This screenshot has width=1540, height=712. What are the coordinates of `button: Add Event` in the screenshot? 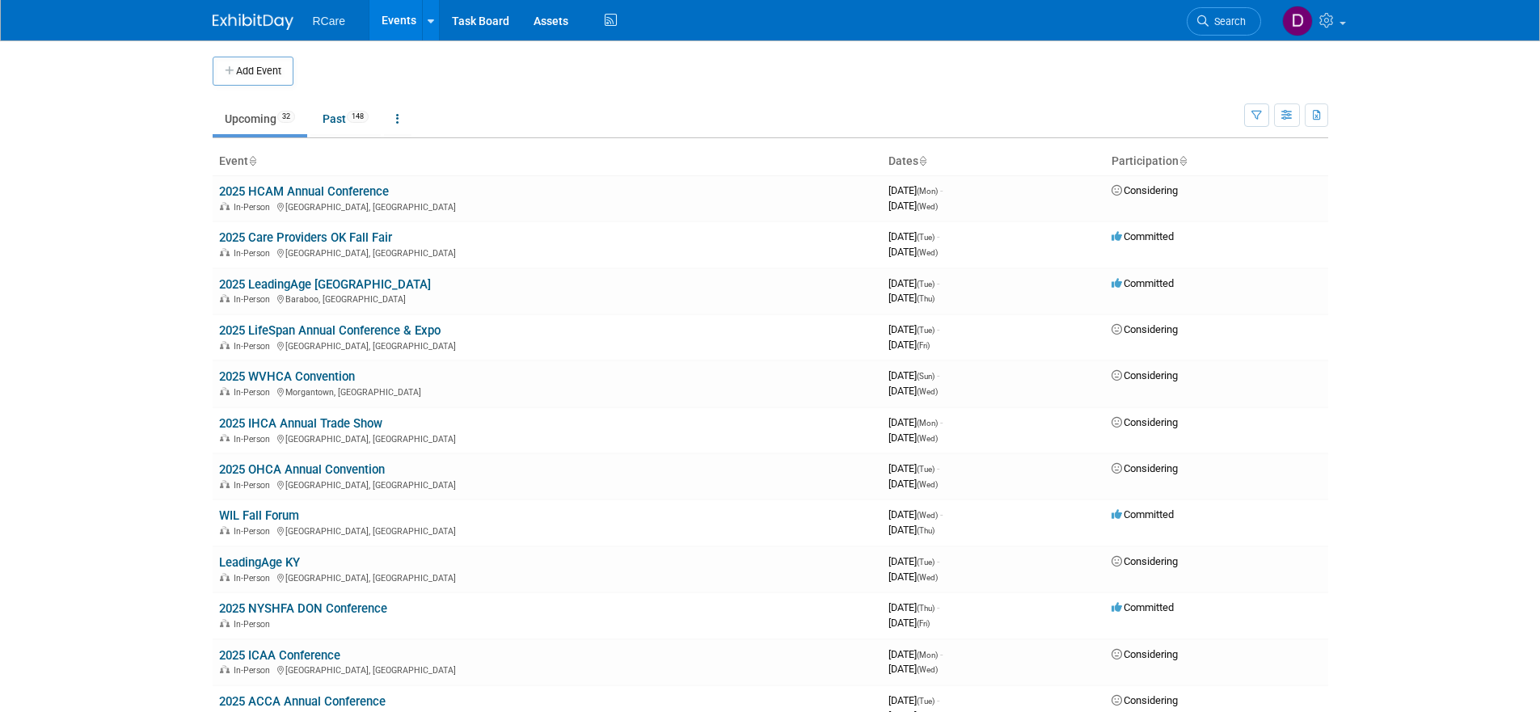 It's located at (253, 71).